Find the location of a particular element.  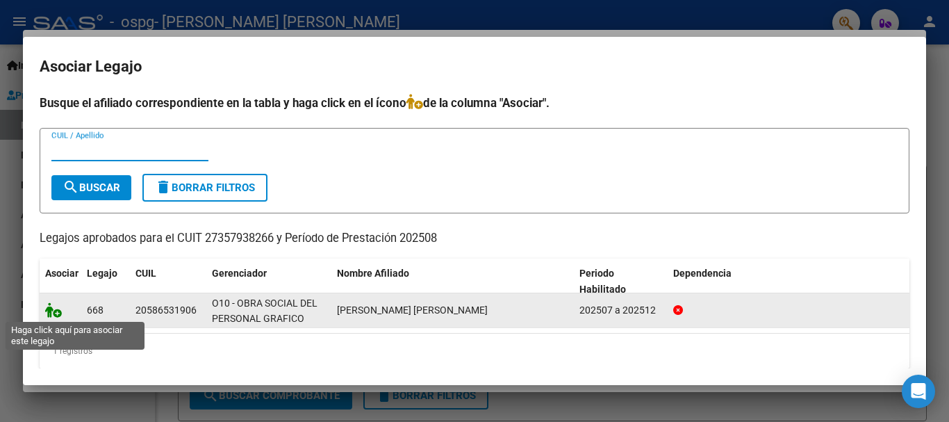

span: Asociar is located at coordinates (62, 273).